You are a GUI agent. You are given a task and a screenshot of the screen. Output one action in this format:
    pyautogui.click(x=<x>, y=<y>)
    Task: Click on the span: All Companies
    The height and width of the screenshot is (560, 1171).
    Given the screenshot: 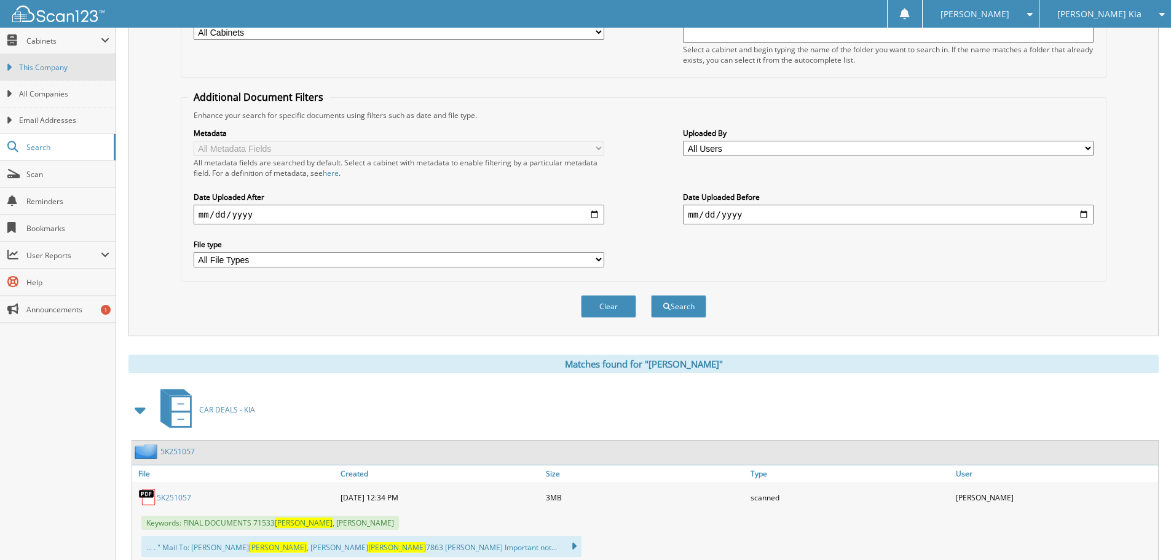 What is the action you would take?
    pyautogui.click(x=64, y=94)
    